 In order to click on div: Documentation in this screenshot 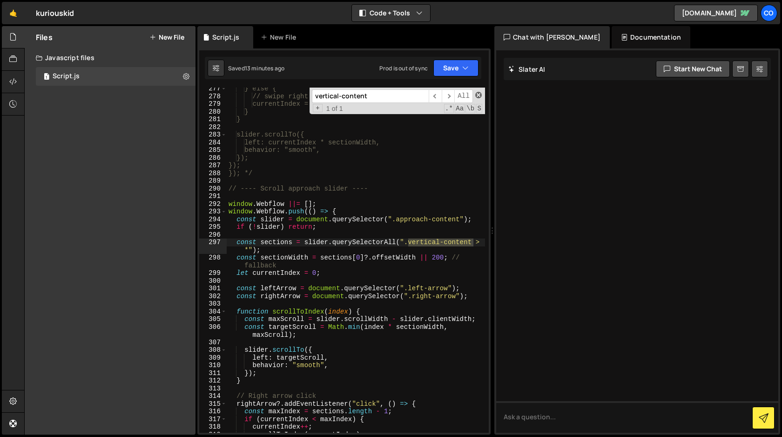, I will do `click(651, 37)`.